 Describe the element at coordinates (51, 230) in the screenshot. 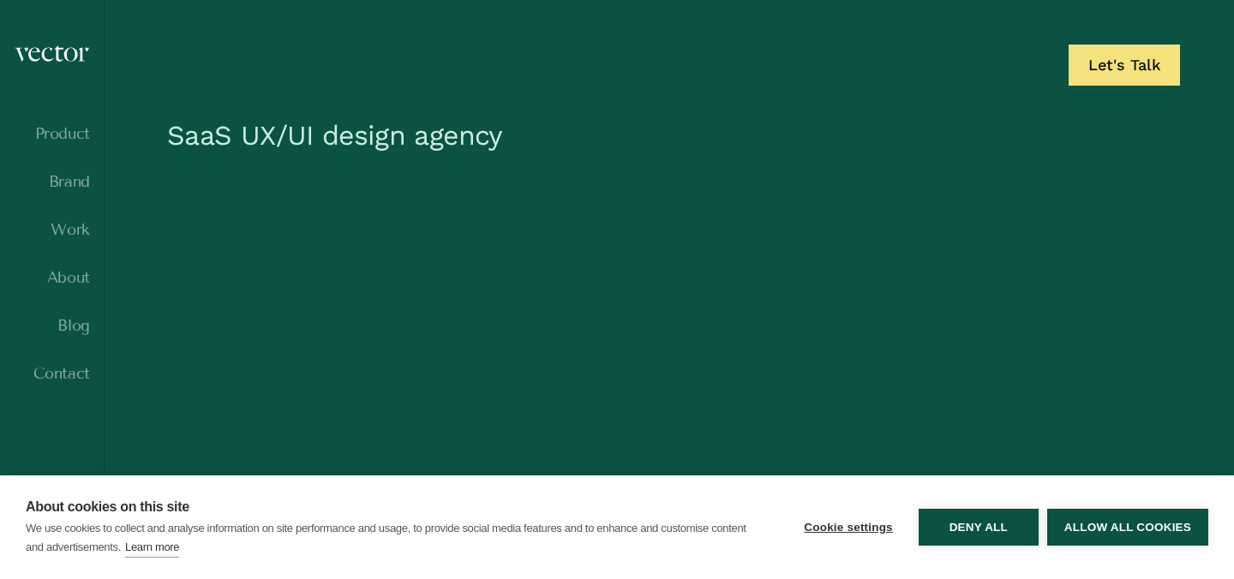

I see `a: Work` at that location.